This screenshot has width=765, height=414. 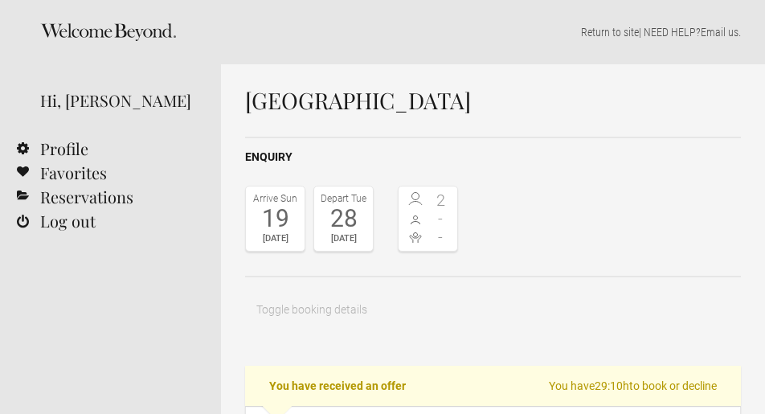 What do you see at coordinates (343, 219) in the screenshot?
I see `div: 28` at bounding box center [343, 219].